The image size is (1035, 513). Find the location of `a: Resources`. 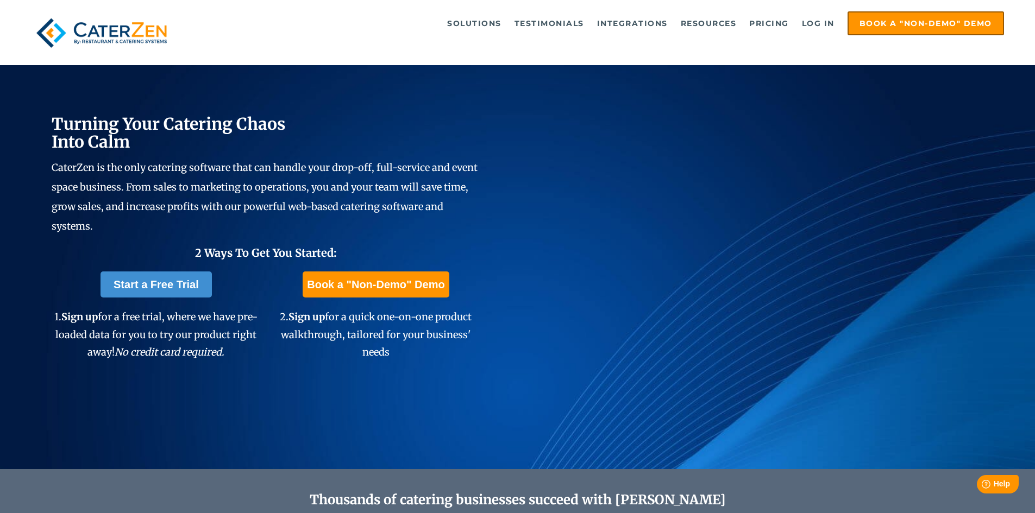

a: Resources is located at coordinates (708, 23).